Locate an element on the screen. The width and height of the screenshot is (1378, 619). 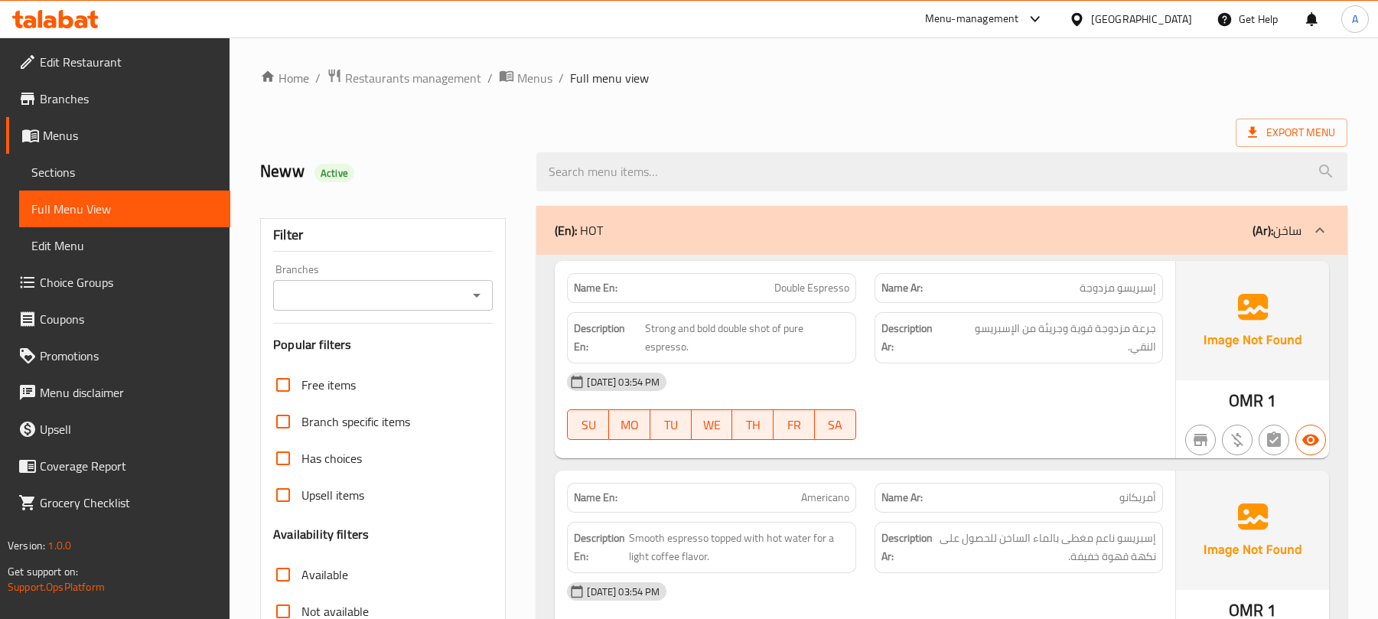
span: جرعة مزدوجة قوية وجريئة من الإسبريسو النقي. is located at coordinates (1052, 337).